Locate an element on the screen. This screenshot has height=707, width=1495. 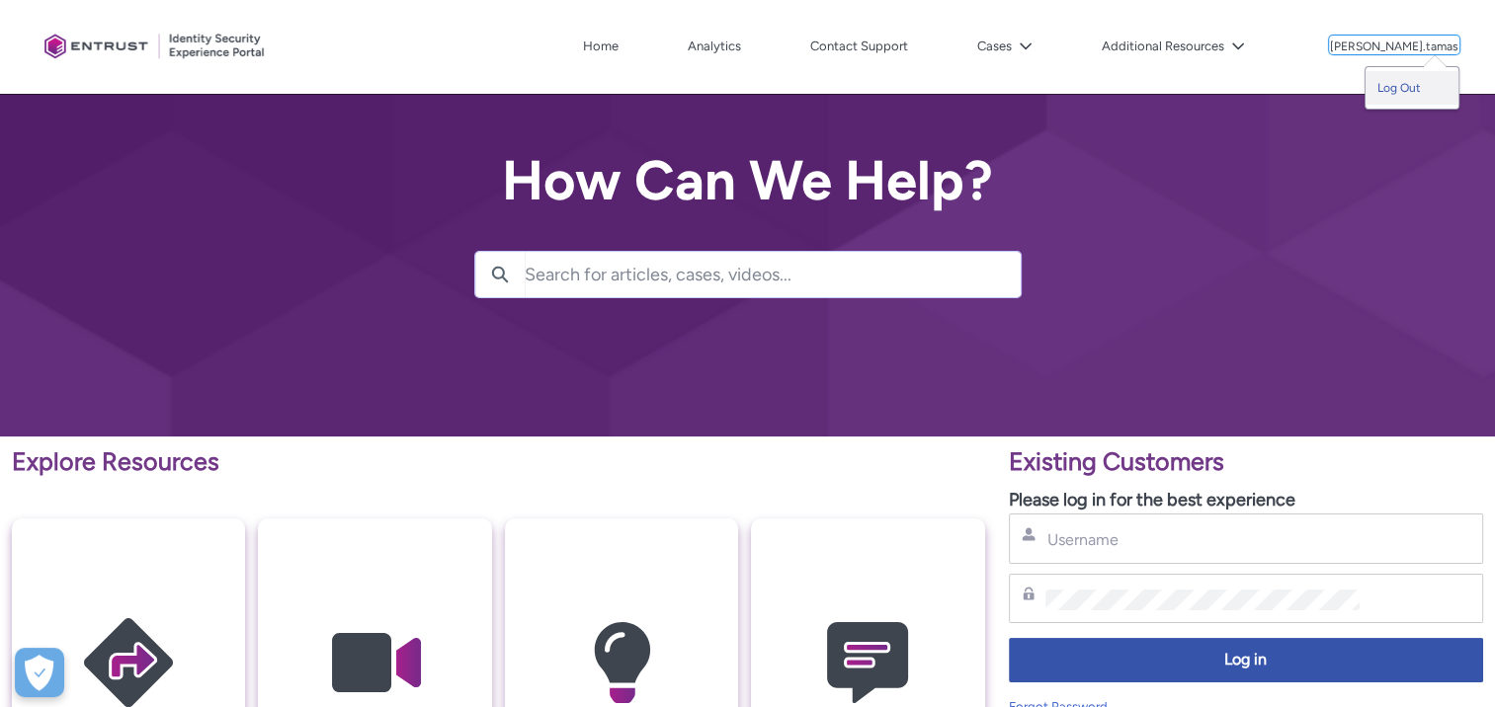
button: Search is located at coordinates (500, 275).